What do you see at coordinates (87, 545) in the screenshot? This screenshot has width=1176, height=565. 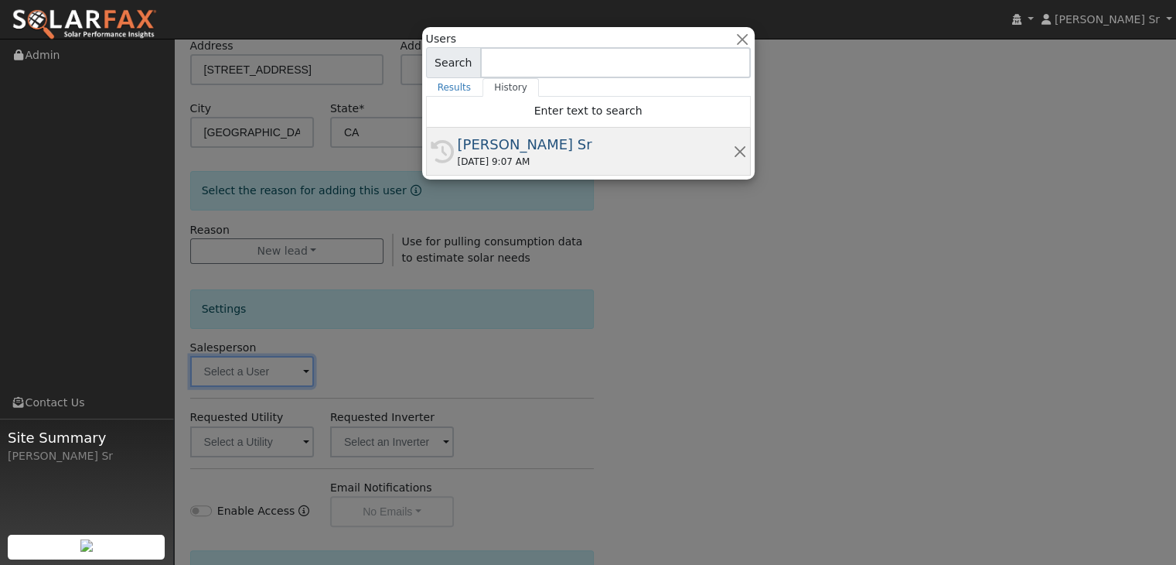 I see `img: retrieve` at bounding box center [87, 545].